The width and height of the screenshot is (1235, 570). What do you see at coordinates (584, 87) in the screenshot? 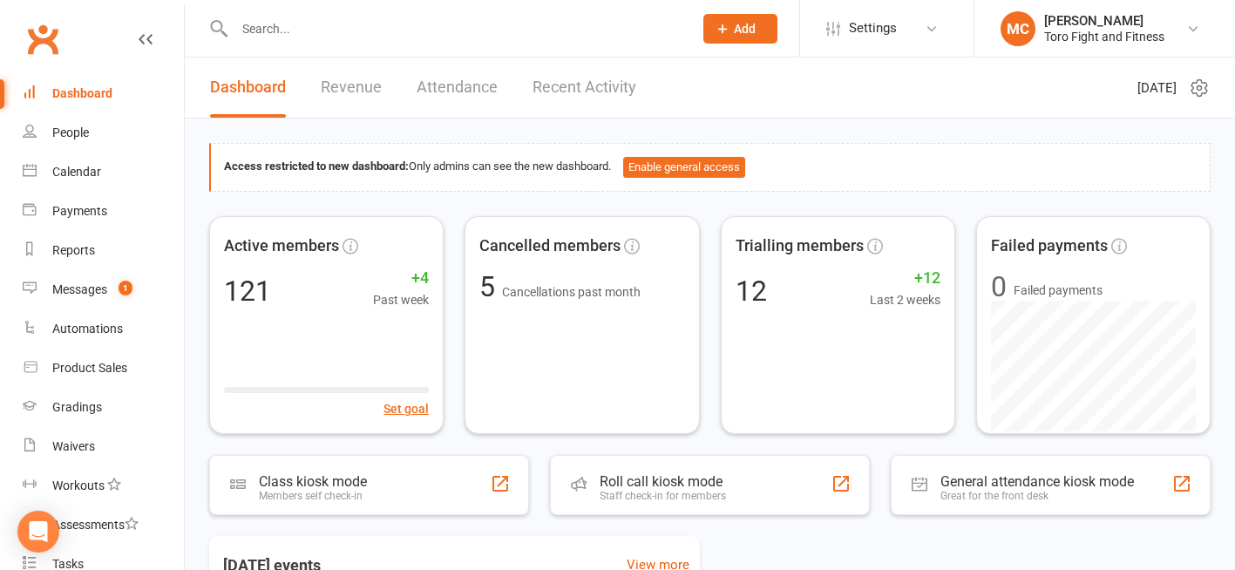
I see `a: Recent Activity` at bounding box center [584, 87].